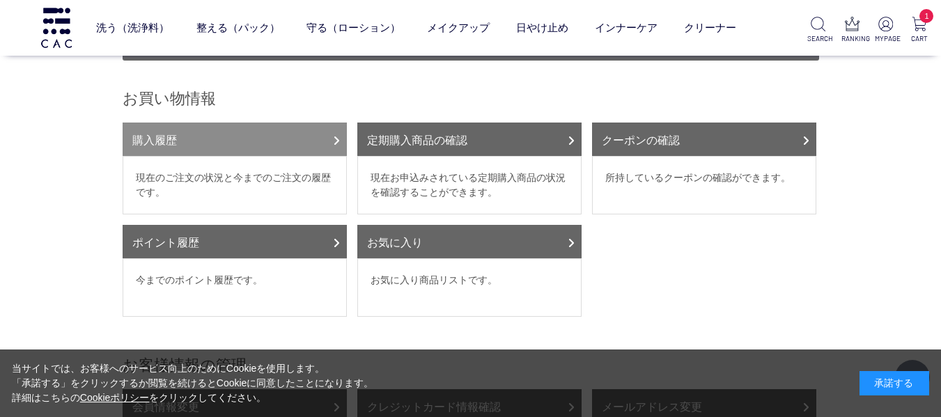  Describe the element at coordinates (705, 139) in the screenshot. I see `a: クーポンの確認` at that location.